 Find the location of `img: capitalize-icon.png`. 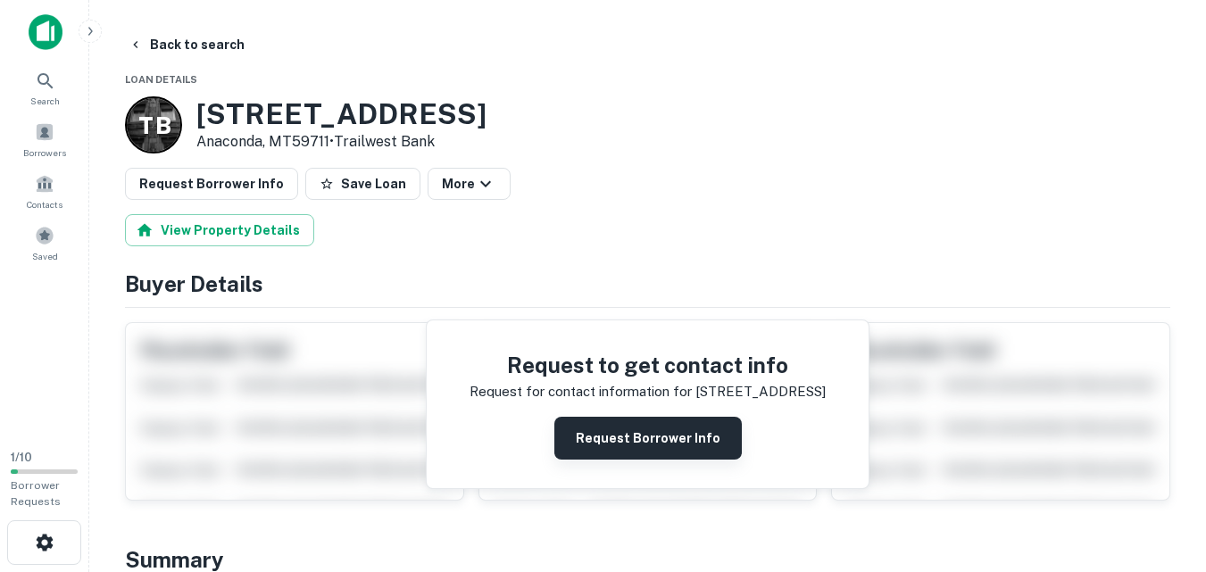

img: capitalize-icon.png is located at coordinates (46, 32).